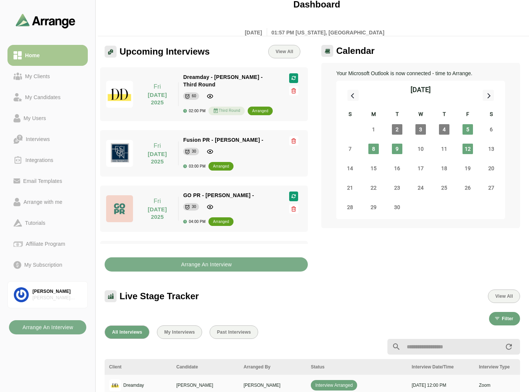  I want to click on span: Sunday, September 21, 2025, so click(350, 188).